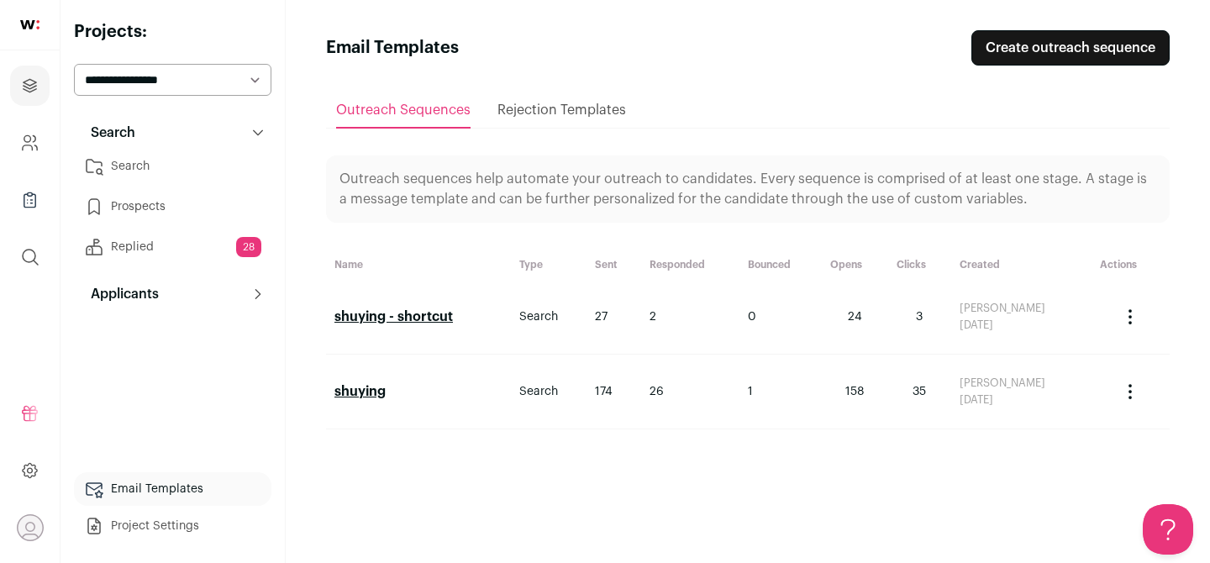 The height and width of the screenshot is (563, 1210). I want to click on a: Search, so click(172, 166).